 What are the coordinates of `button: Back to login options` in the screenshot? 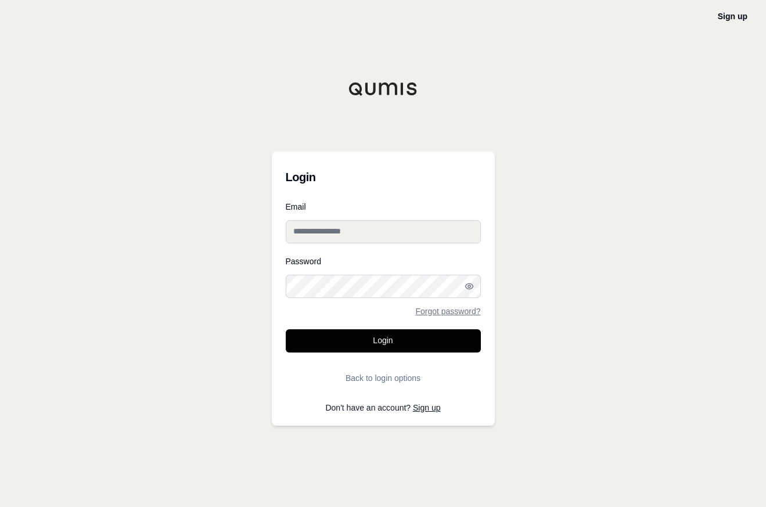 It's located at (383, 378).